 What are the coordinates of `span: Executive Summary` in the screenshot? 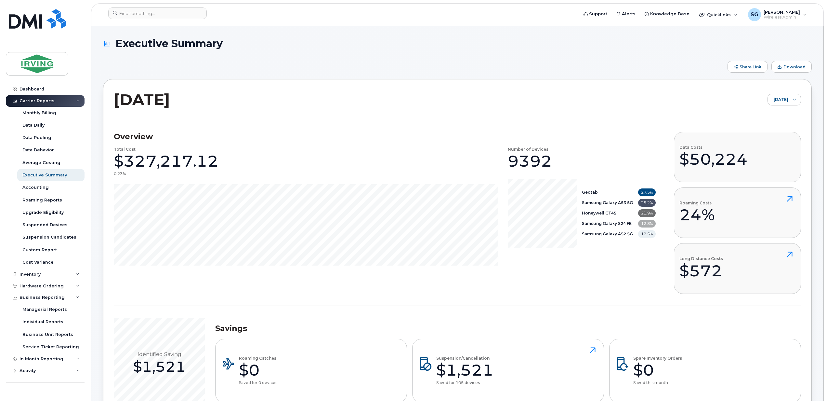 It's located at (169, 43).